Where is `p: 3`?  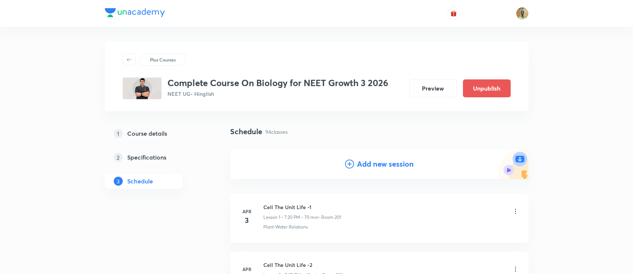 p: 3 is located at coordinates (118, 181).